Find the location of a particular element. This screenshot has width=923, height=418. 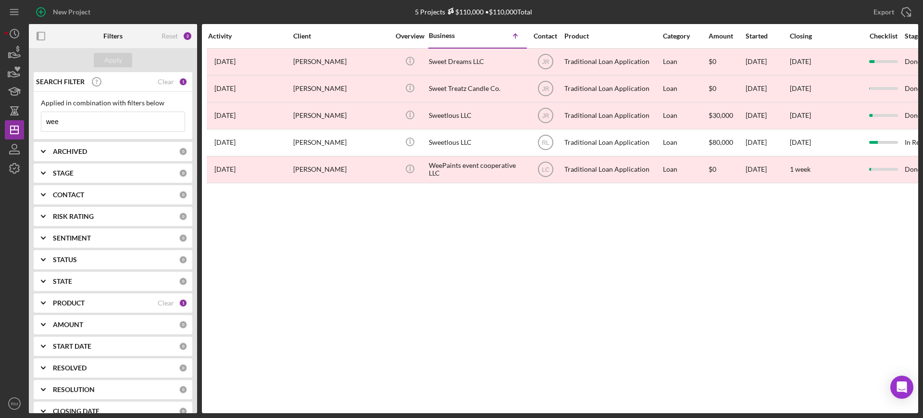

button: RM is located at coordinates (14, 403).